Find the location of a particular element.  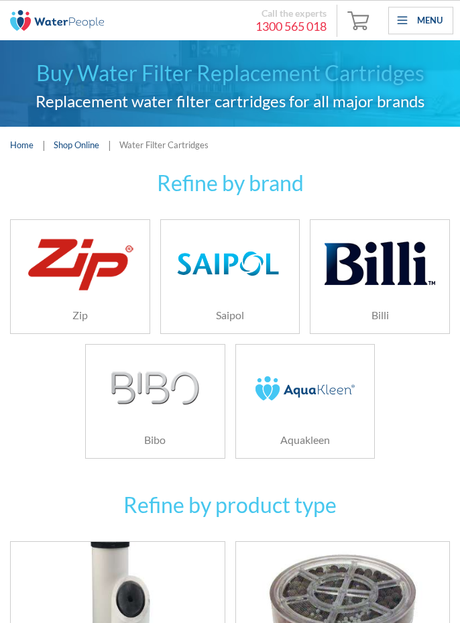

h3: Refine by brand is located at coordinates (230, 183).